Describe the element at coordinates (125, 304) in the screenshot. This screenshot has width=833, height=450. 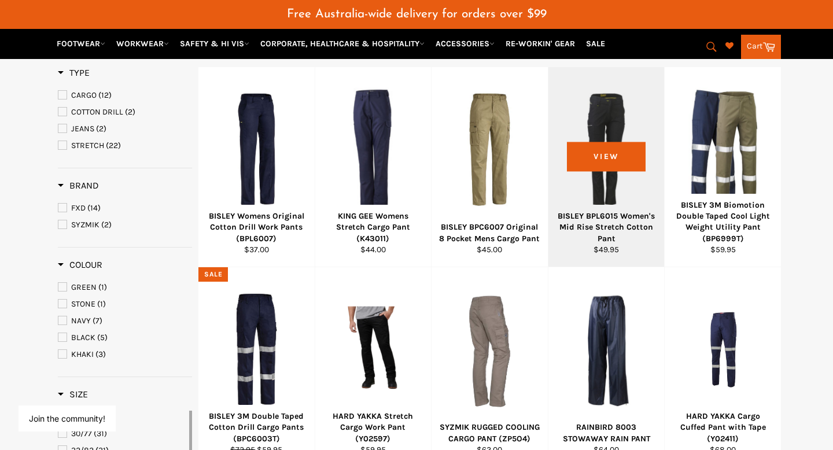
I see `a: STONE` at that location.